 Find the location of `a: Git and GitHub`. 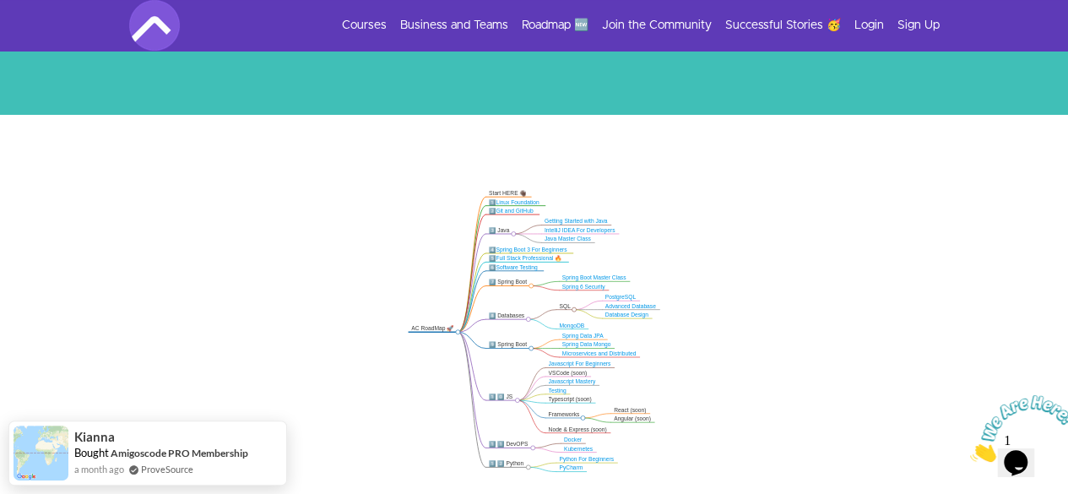

a: Git and GitHub is located at coordinates (514, 210).